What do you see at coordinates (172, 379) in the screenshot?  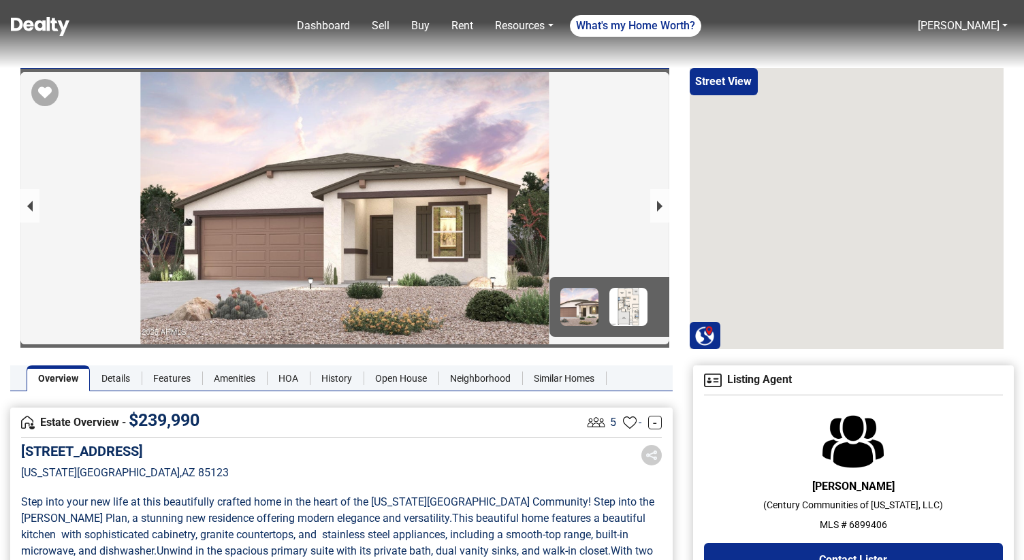 I see `a: Features` at bounding box center [172, 379].